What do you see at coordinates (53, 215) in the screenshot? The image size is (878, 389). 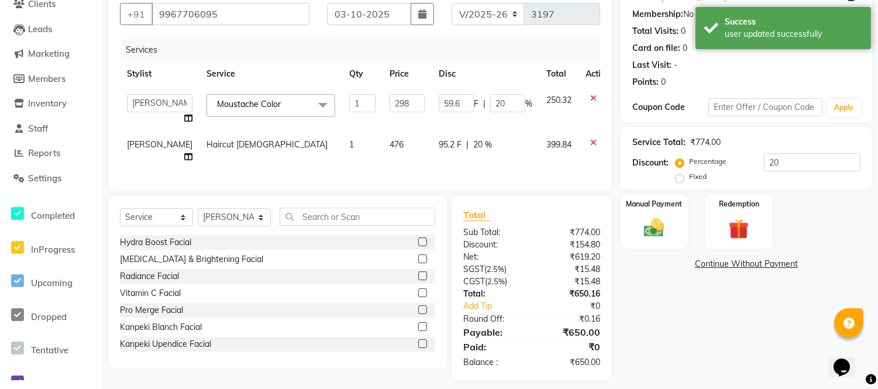 I see `span: Completed` at bounding box center [53, 215].